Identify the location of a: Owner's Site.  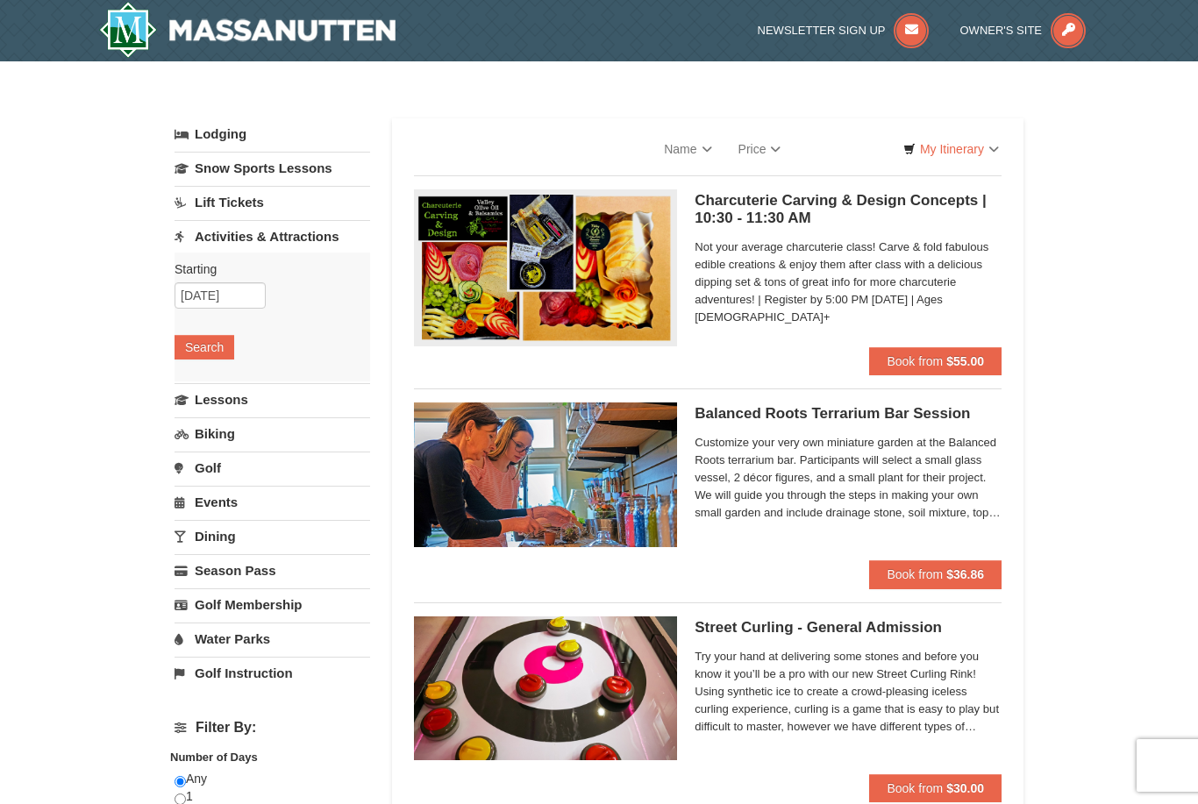
(1023, 30).